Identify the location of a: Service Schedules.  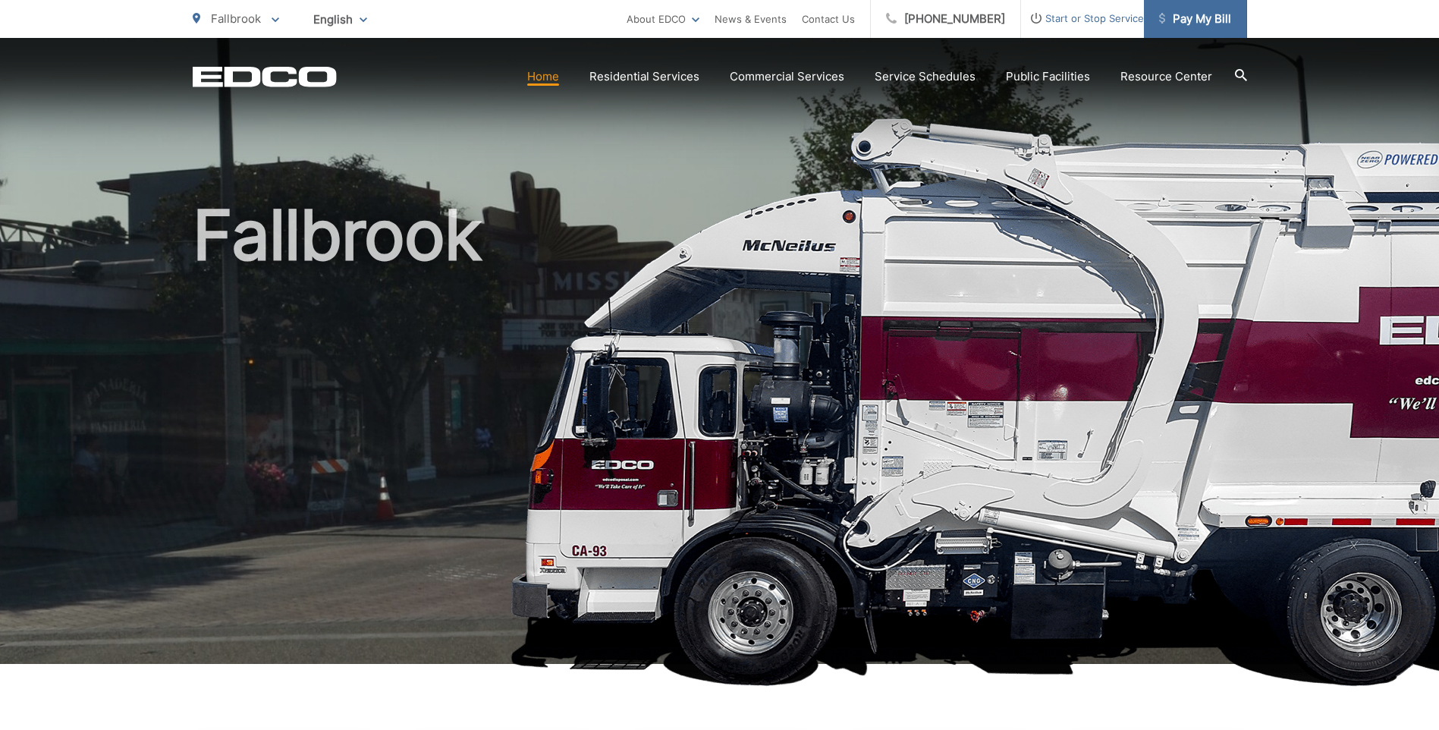
(924, 77).